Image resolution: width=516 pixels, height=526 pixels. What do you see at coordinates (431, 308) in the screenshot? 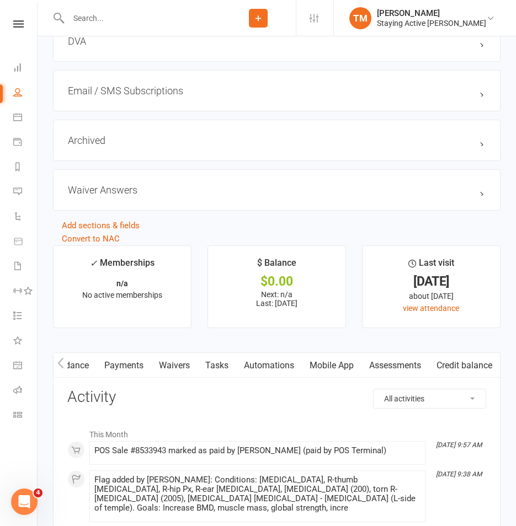
I see `a: view attendance` at bounding box center [431, 308].